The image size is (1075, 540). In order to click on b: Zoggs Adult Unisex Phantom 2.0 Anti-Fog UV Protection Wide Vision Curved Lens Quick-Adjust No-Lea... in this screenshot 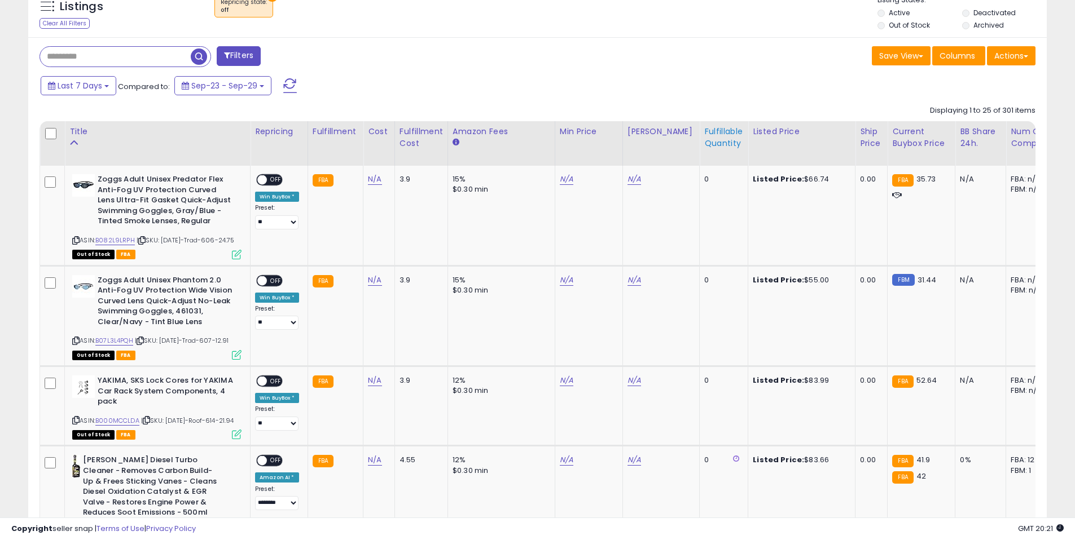, I will do `click(166, 303)`.